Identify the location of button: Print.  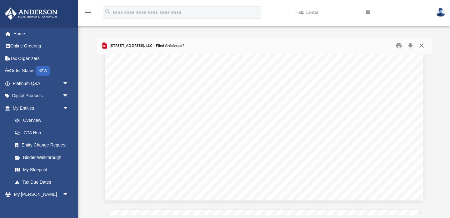
(399, 46).